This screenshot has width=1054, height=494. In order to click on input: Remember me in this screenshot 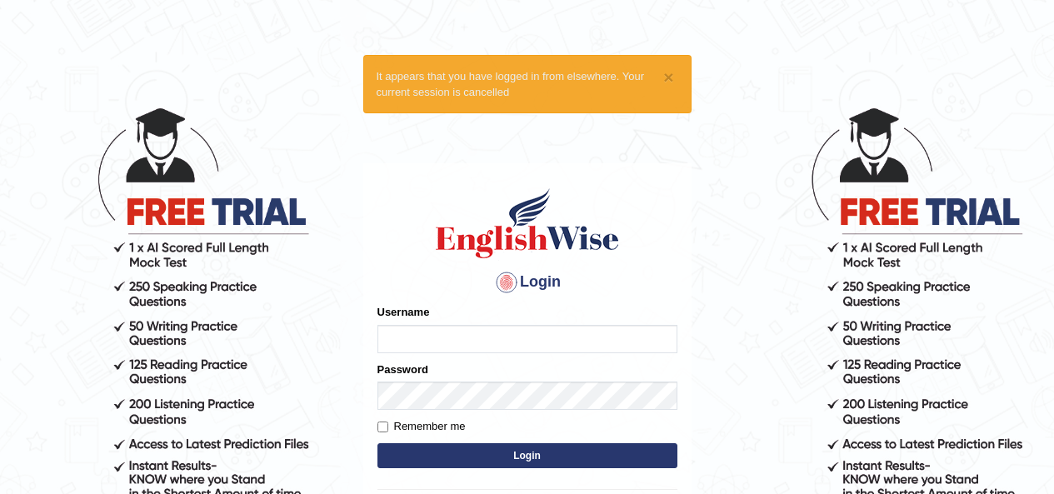, I will do `click(382, 427)`.